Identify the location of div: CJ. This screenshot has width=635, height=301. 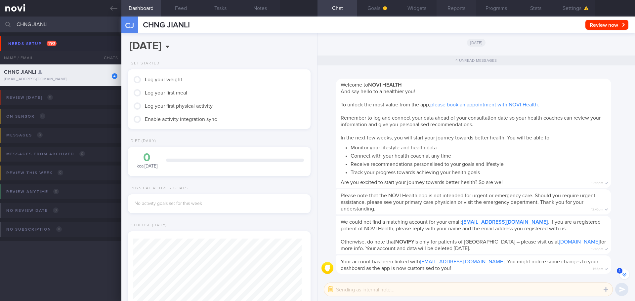
(129, 25).